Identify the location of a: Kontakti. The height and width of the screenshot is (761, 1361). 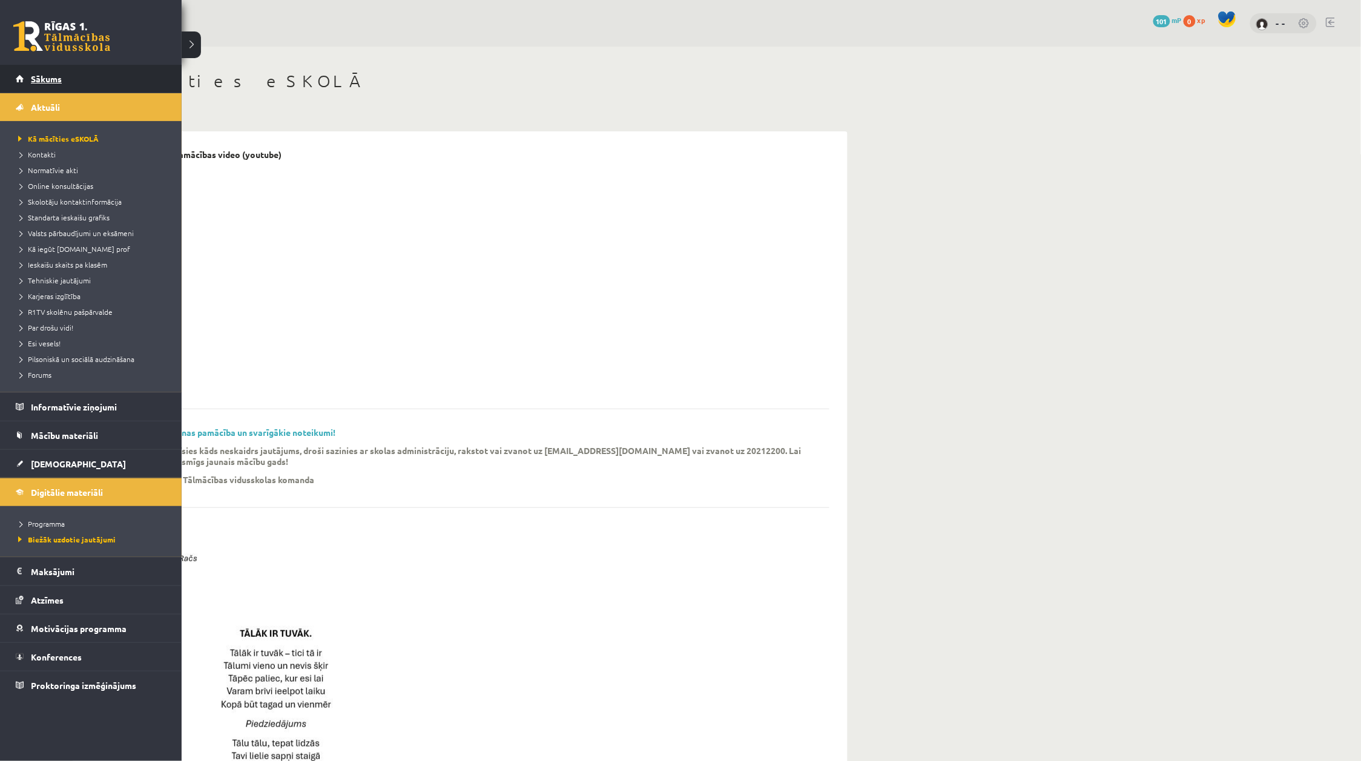
(92, 154).